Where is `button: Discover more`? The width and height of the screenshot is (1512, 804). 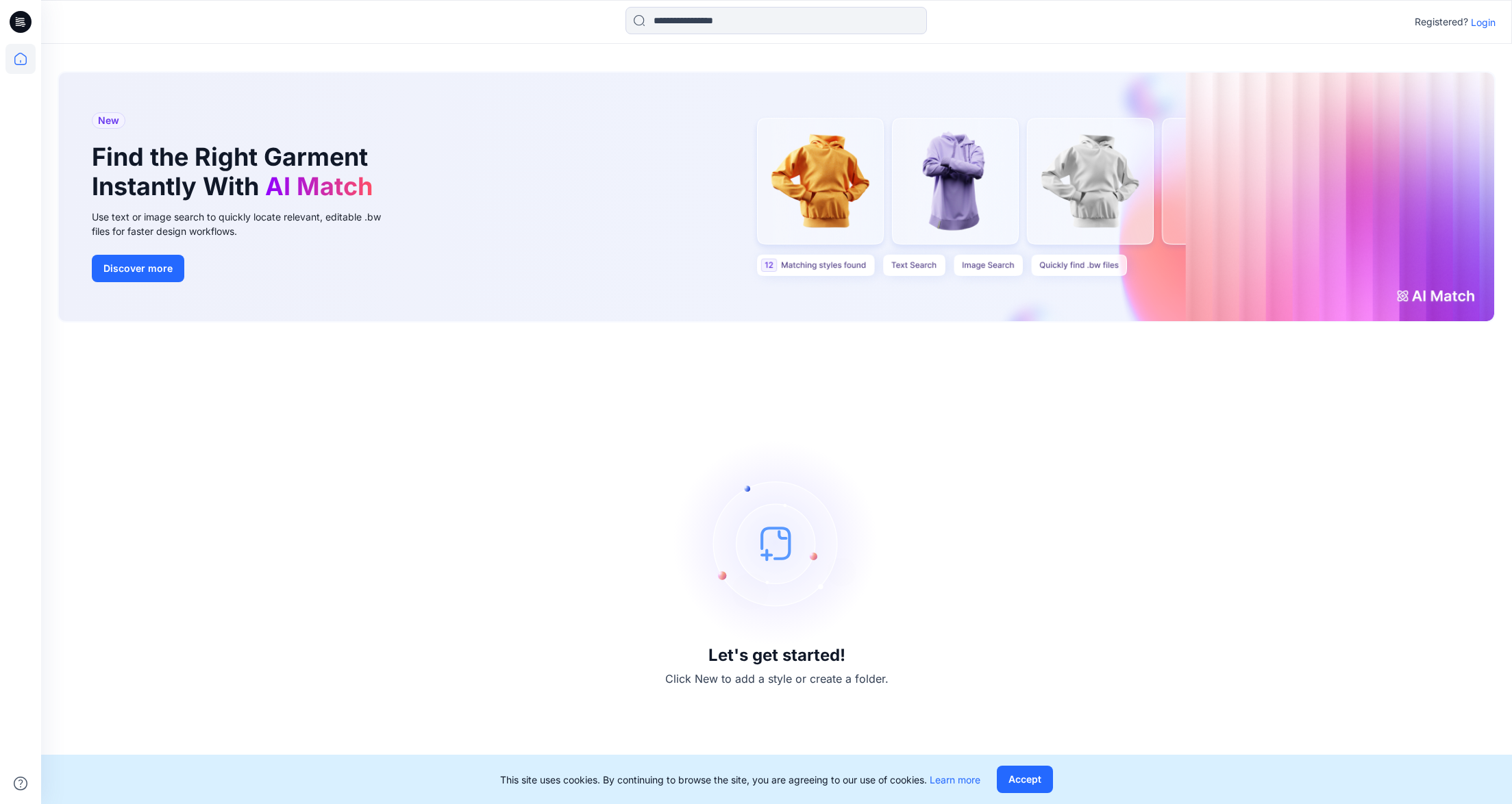
button: Discover more is located at coordinates (138, 269).